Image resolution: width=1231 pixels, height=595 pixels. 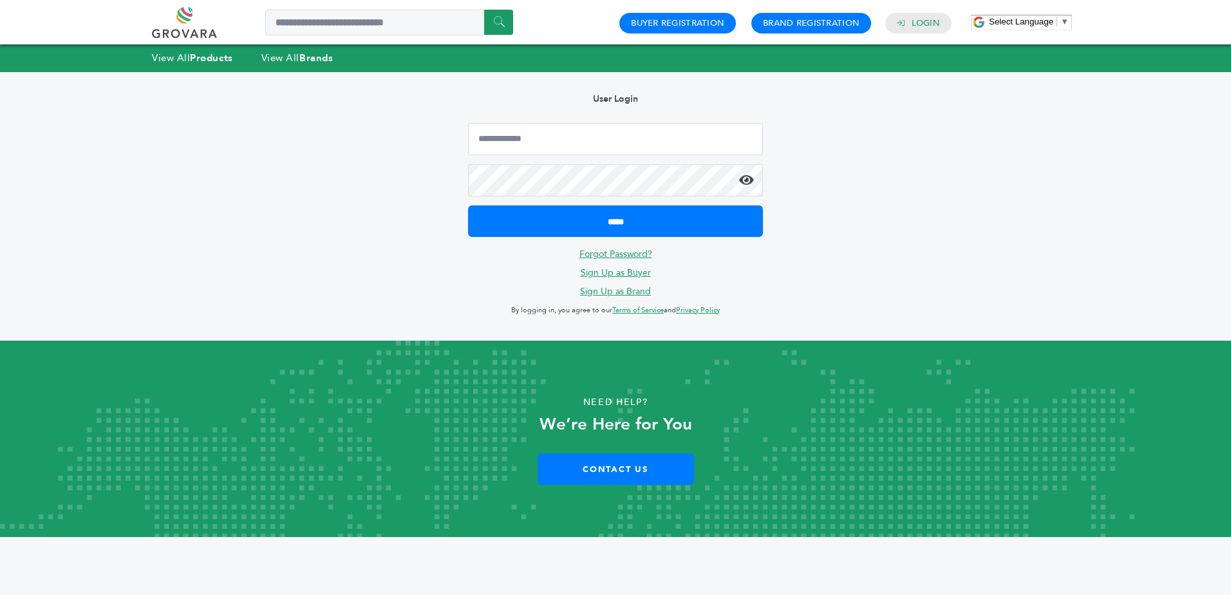 What do you see at coordinates (192, 58) in the screenshot?
I see `a: View AllProducts` at bounding box center [192, 58].